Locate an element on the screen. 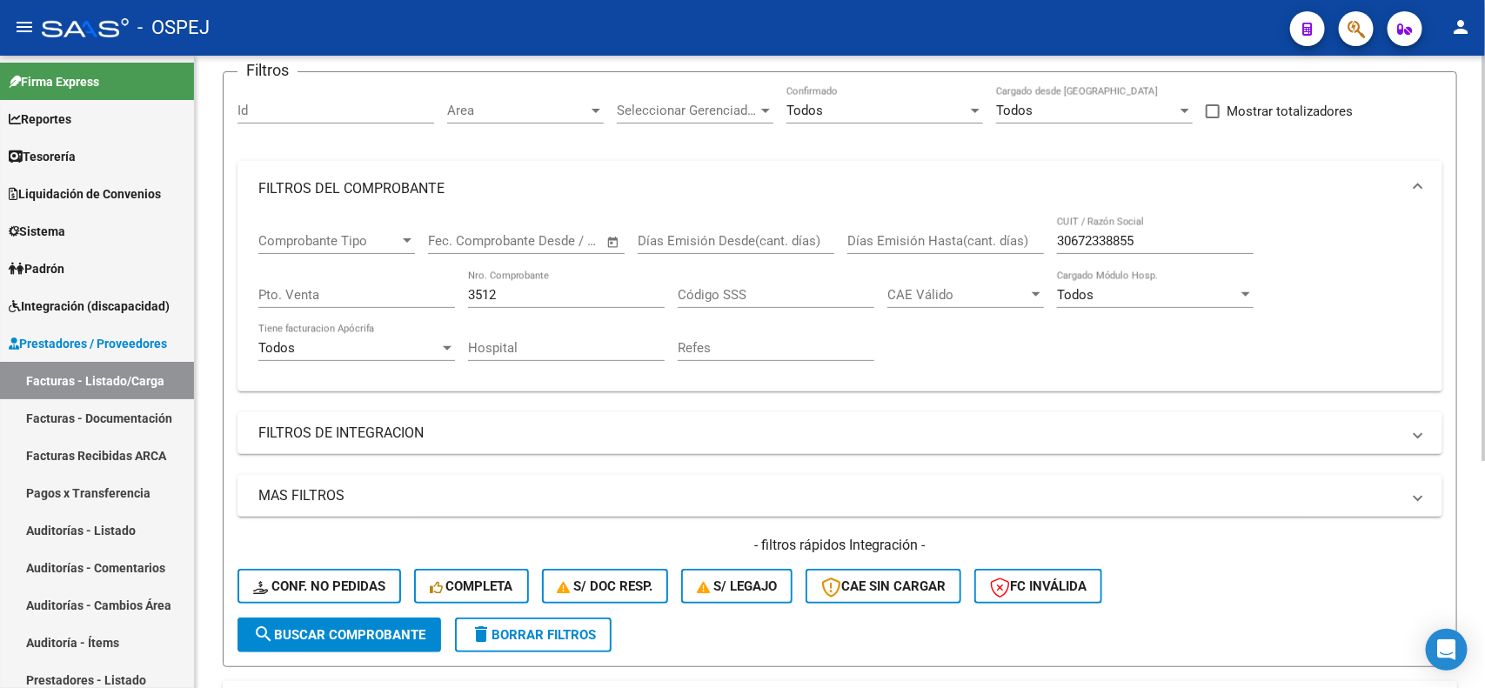  span: Liquidación de Convenios is located at coordinates (84, 194).